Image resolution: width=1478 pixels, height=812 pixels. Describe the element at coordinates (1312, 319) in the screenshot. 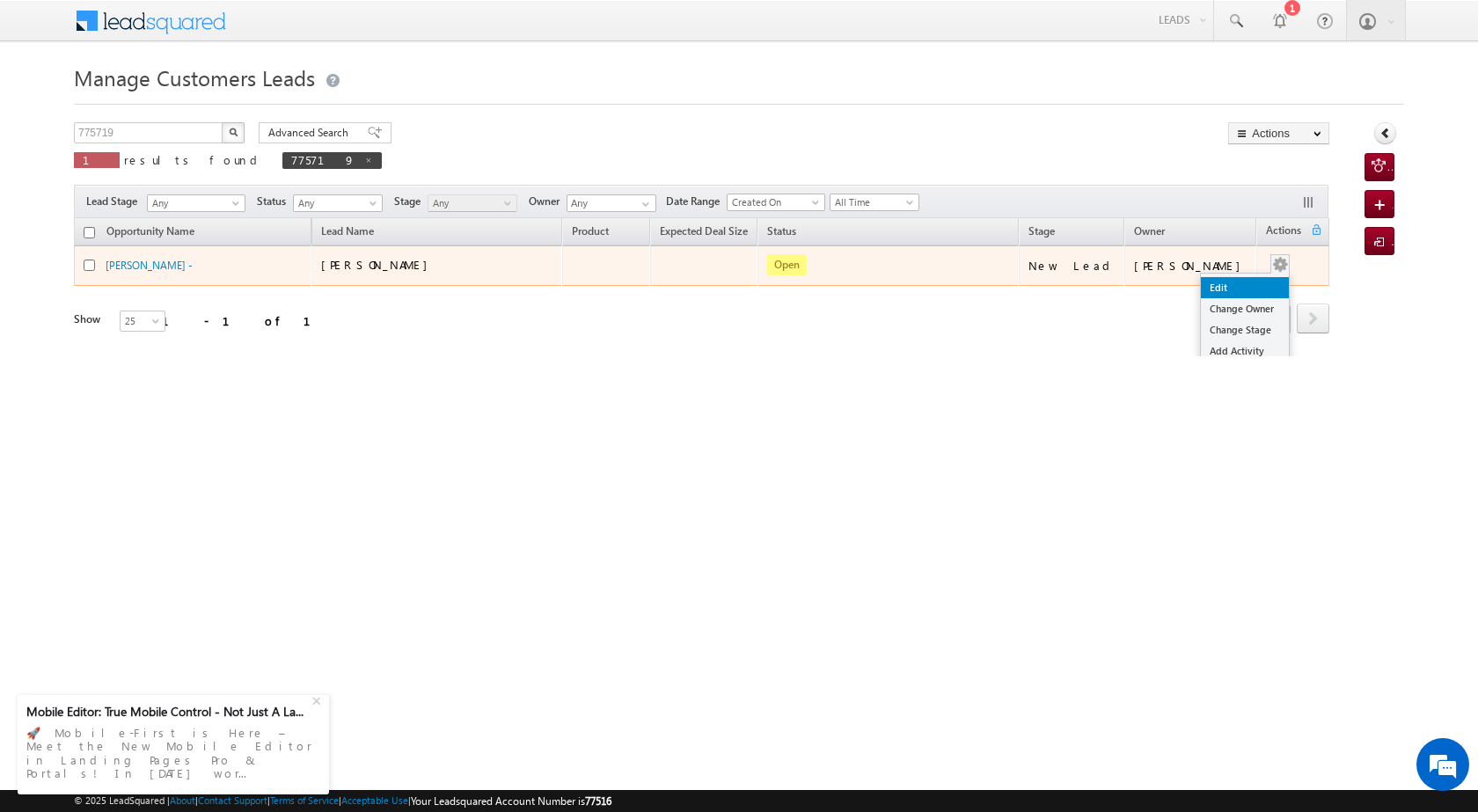

I see `a: next` at that location.